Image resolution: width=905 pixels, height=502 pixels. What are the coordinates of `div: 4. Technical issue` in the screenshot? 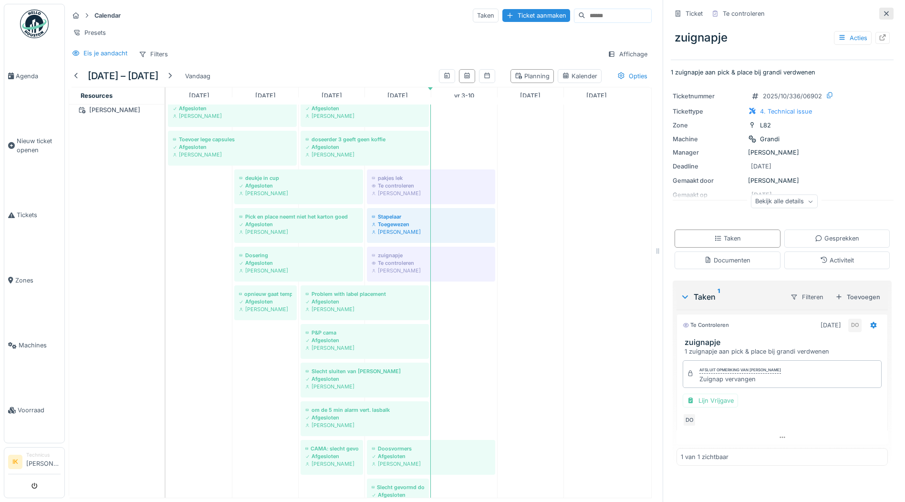 It's located at (786, 111).